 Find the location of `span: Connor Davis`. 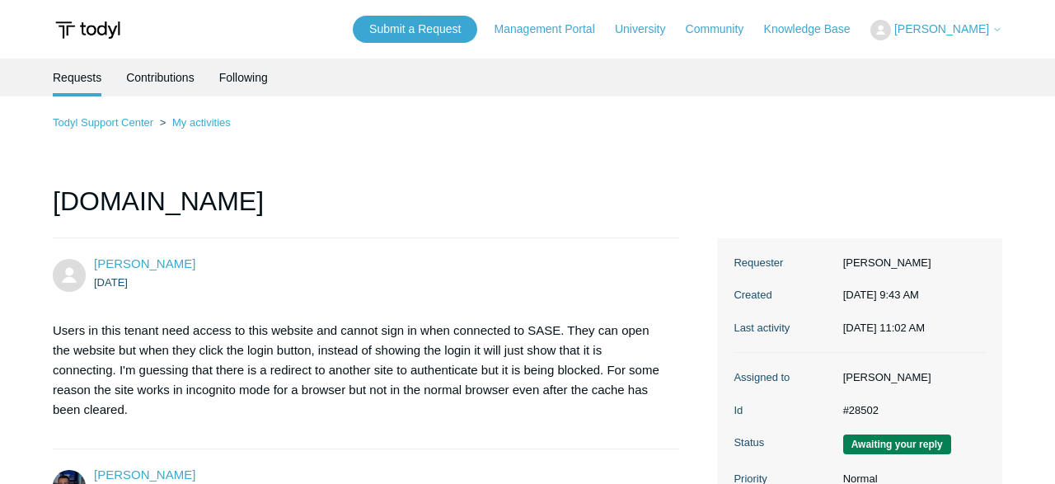

span: Connor Davis is located at coordinates (144, 474).